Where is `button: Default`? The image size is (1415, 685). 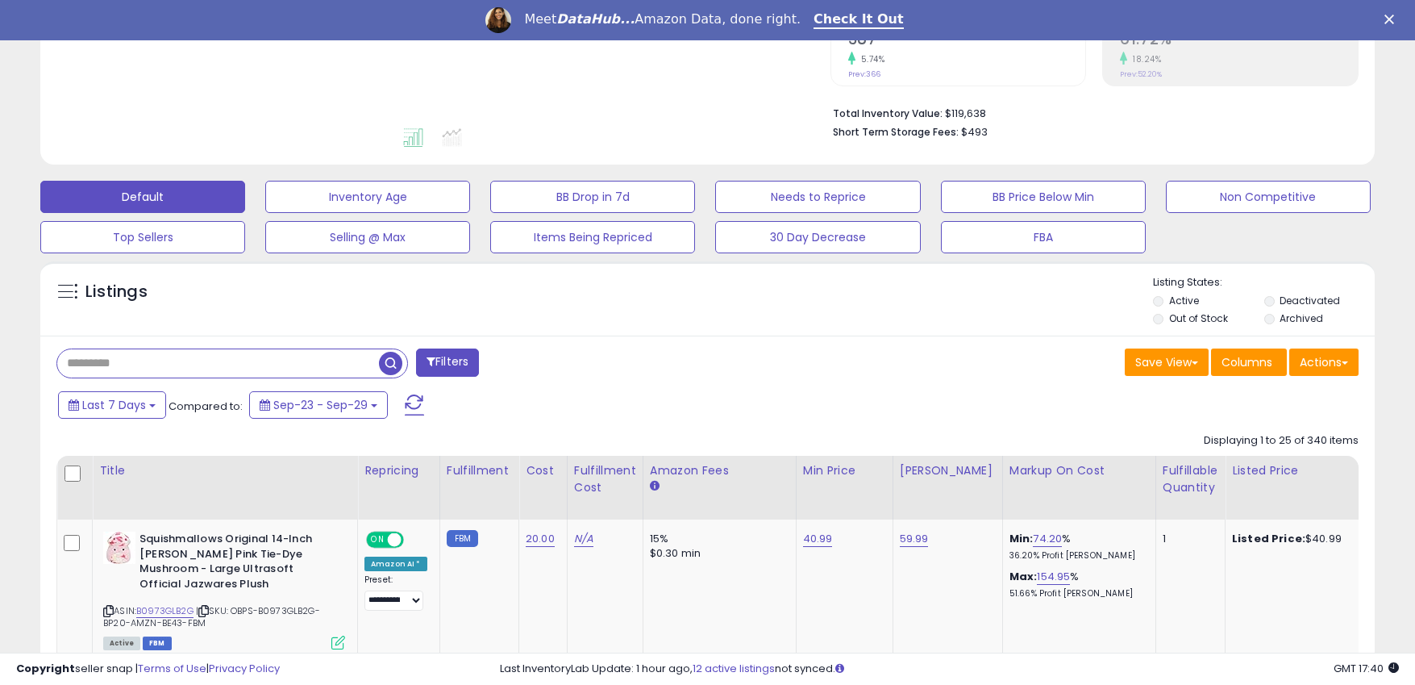 button: Default is located at coordinates (143, 197).